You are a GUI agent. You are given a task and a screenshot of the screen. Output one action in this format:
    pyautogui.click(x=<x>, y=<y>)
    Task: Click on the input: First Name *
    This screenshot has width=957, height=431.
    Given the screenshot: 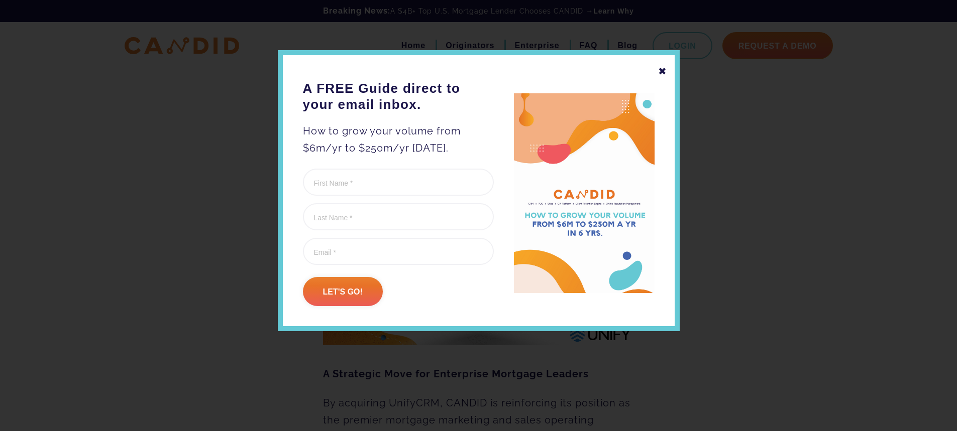 What is the action you would take?
    pyautogui.click(x=398, y=182)
    